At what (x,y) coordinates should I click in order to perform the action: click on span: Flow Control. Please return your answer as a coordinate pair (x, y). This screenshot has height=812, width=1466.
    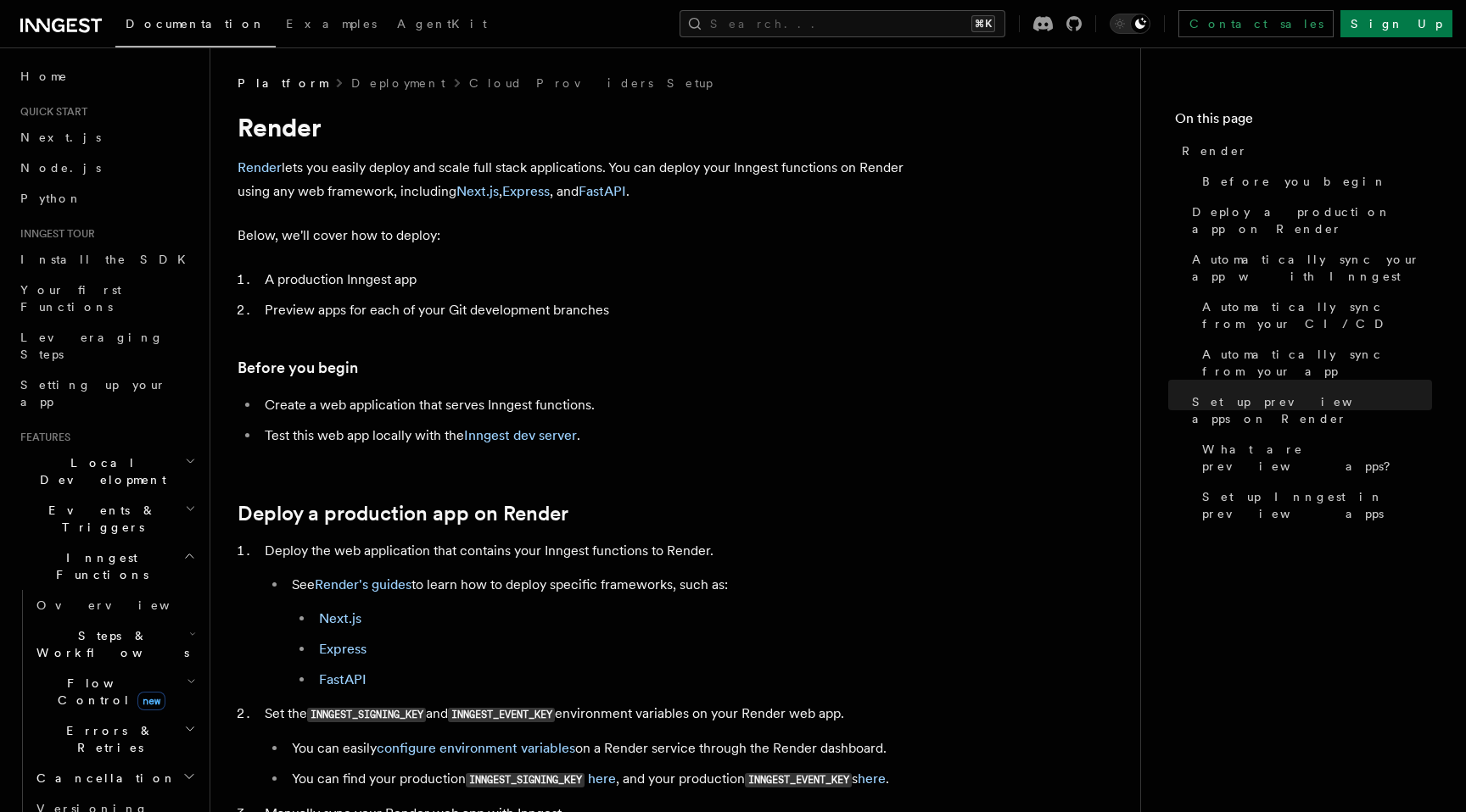
    Looking at the image, I should click on (108, 692).